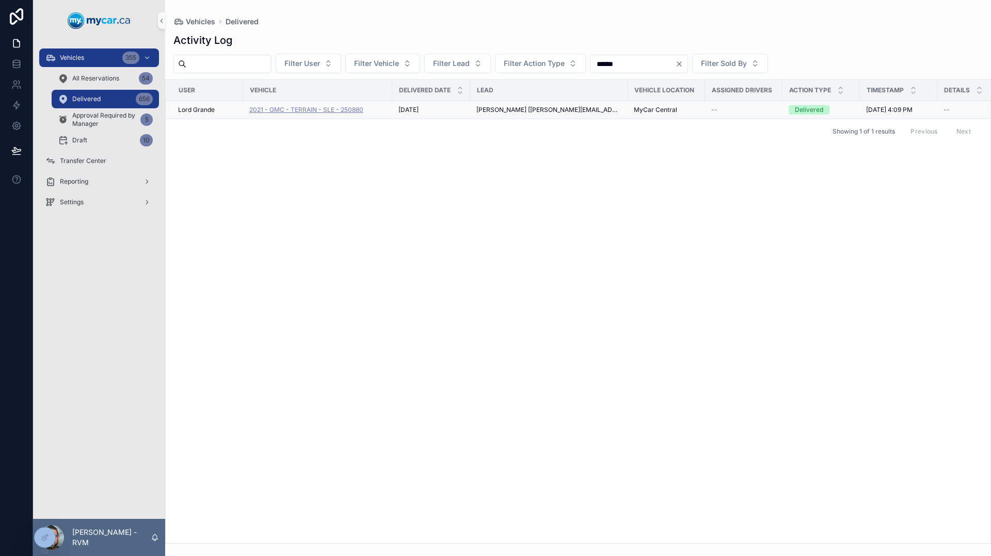  I want to click on span: Action Type, so click(810, 90).